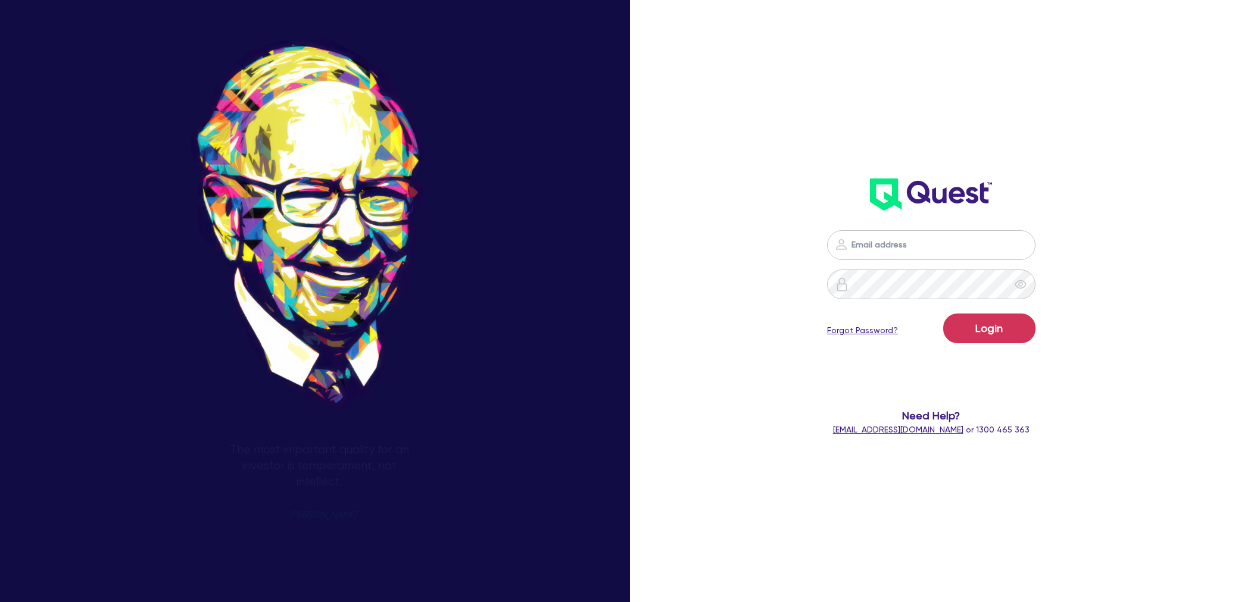 This screenshot has height=602, width=1260. Describe the element at coordinates (930, 195) in the screenshot. I see `img: wH2k97JdezQIQAAAABJRU5ErkJggg==` at that location.